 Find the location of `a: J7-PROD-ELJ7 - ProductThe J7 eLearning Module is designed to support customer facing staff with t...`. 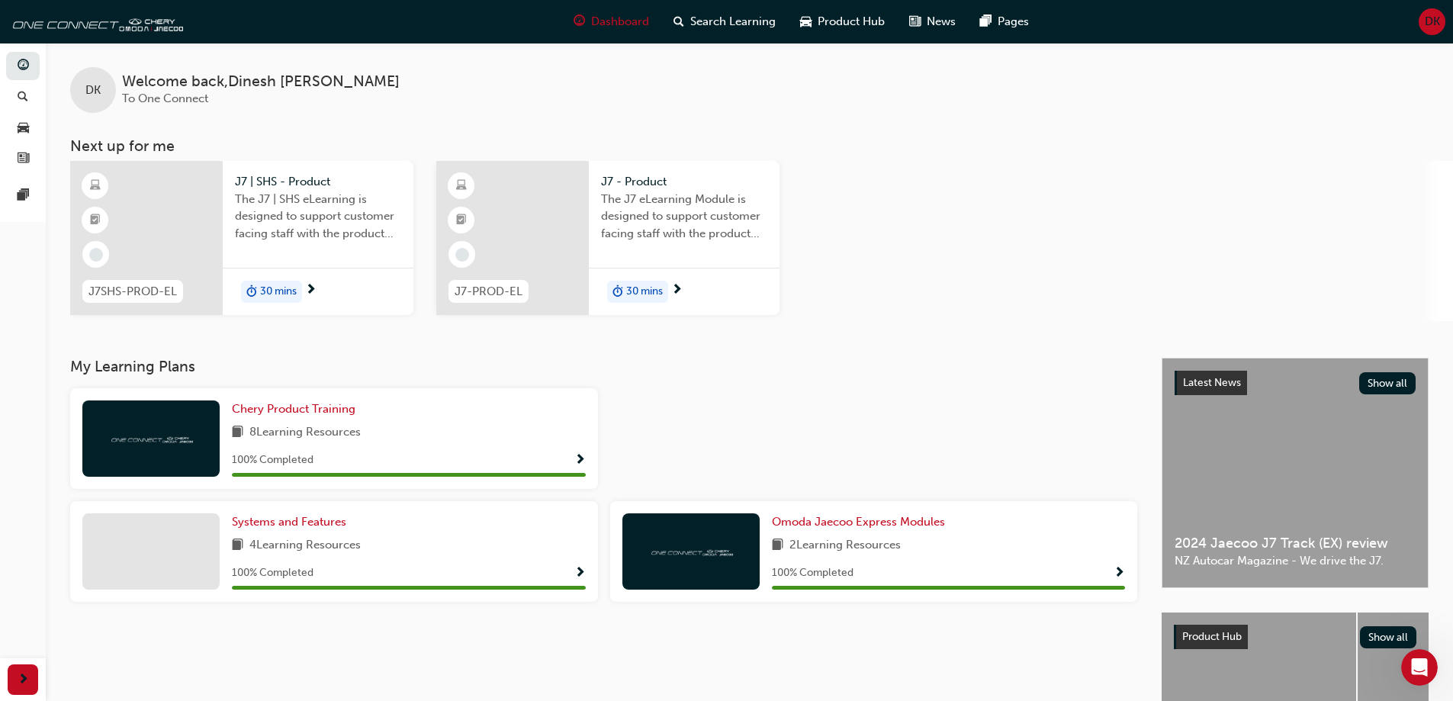

a: J7-PROD-ELJ7 - ProductThe J7 eLearning Module is designed to support customer facing staff with t... is located at coordinates (608, 238).